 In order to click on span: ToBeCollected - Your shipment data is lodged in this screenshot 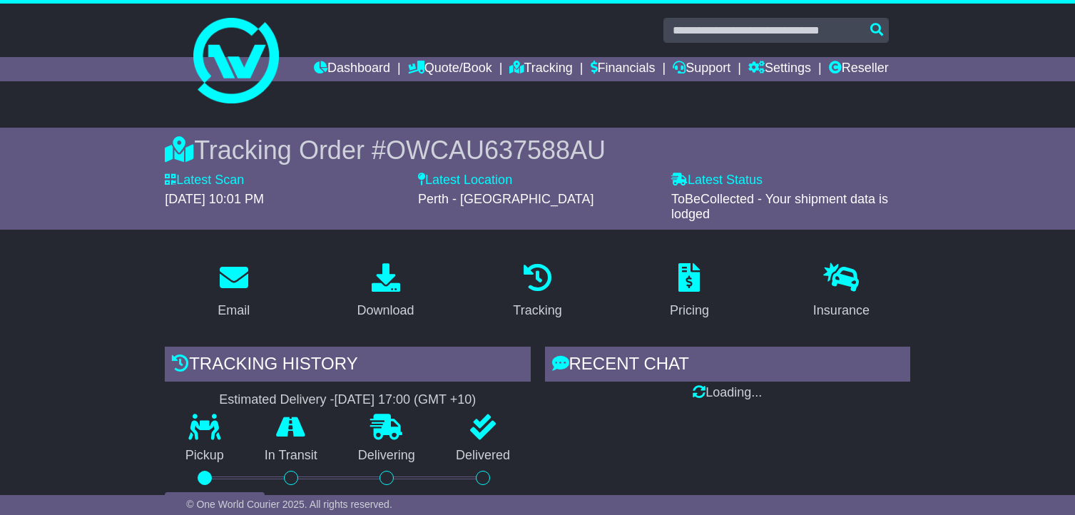, I will do `click(780, 207)`.